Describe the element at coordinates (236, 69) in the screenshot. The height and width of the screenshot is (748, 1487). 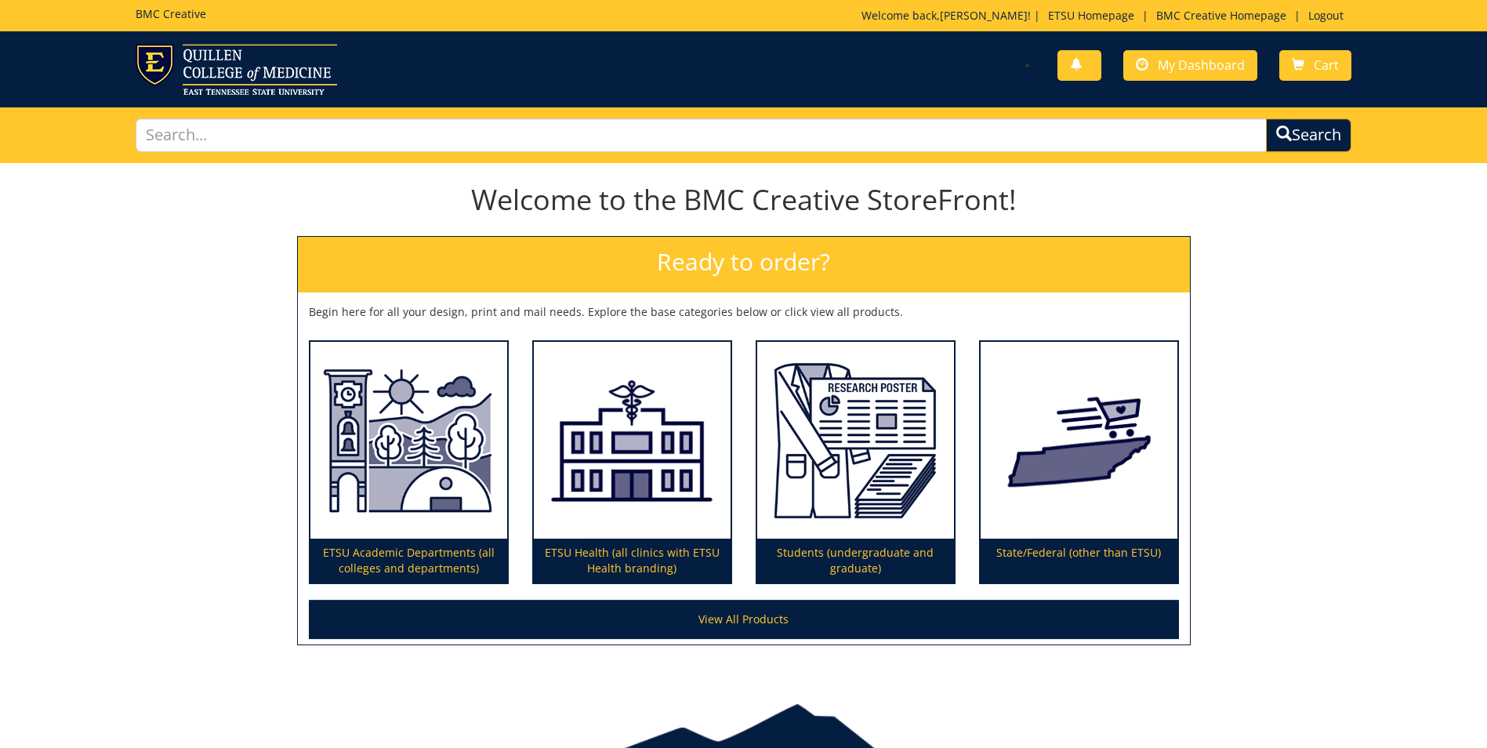
I see `img: ETSU logo` at that location.